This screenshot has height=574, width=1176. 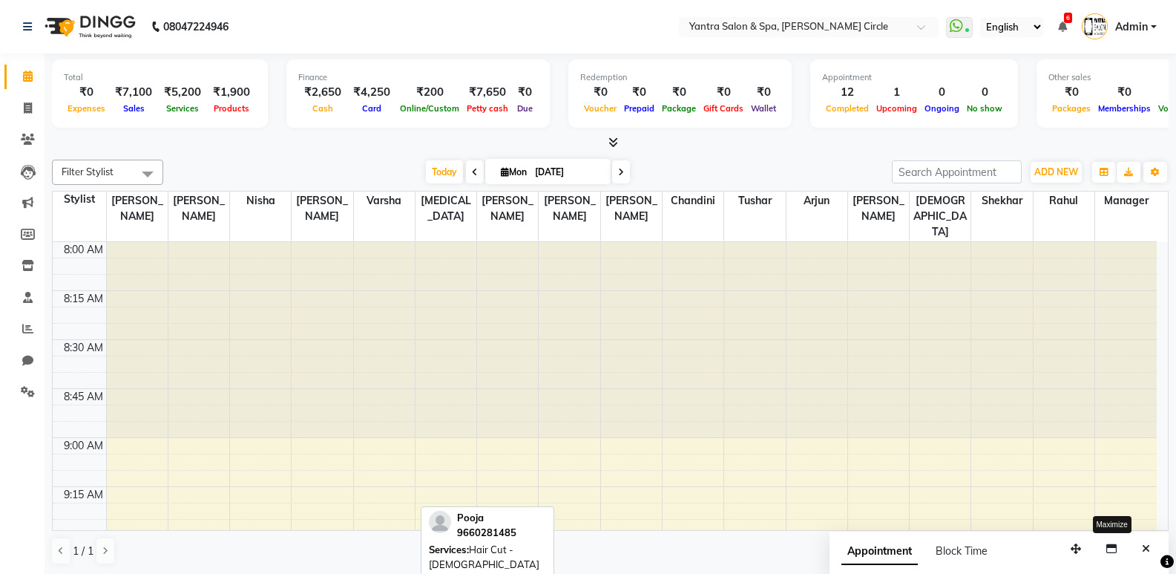 What do you see at coordinates (83, 298) in the screenshot?
I see `div: 8:15 AM` at bounding box center [83, 298].